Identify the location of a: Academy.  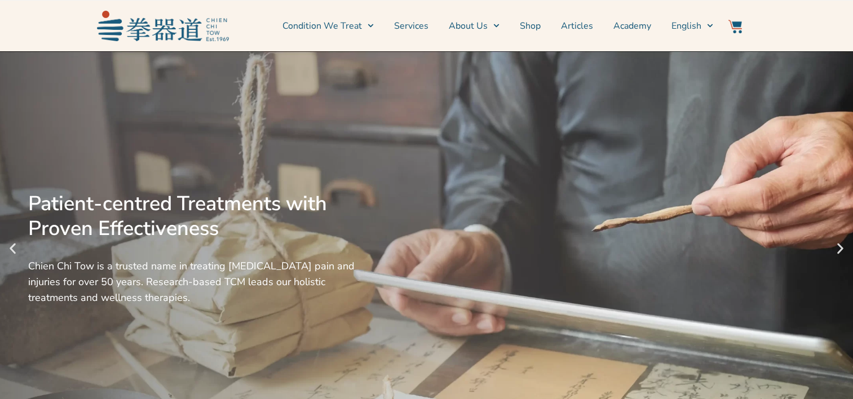
(632, 26).